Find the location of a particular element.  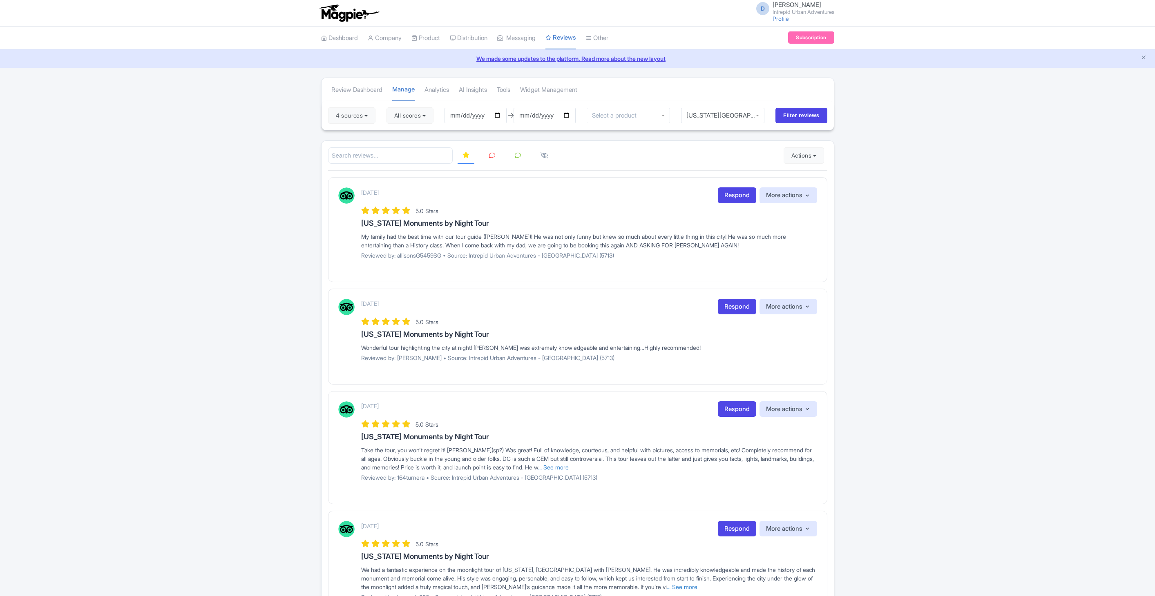

button: All scores is located at coordinates (410, 116).